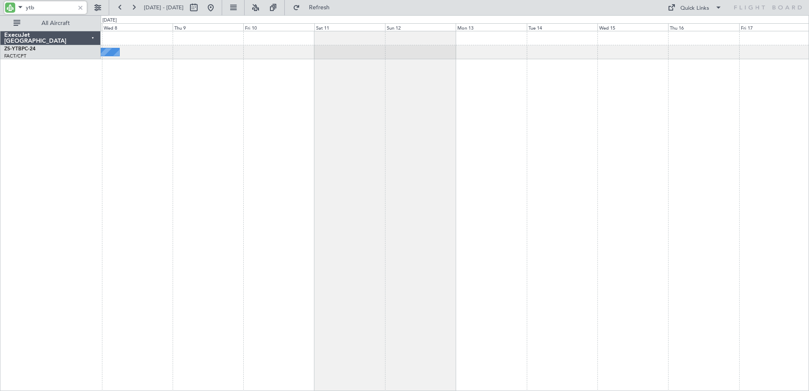 This screenshot has height=391, width=809. Describe the element at coordinates (349, 27) in the screenshot. I see `div: Sat 11` at that location.